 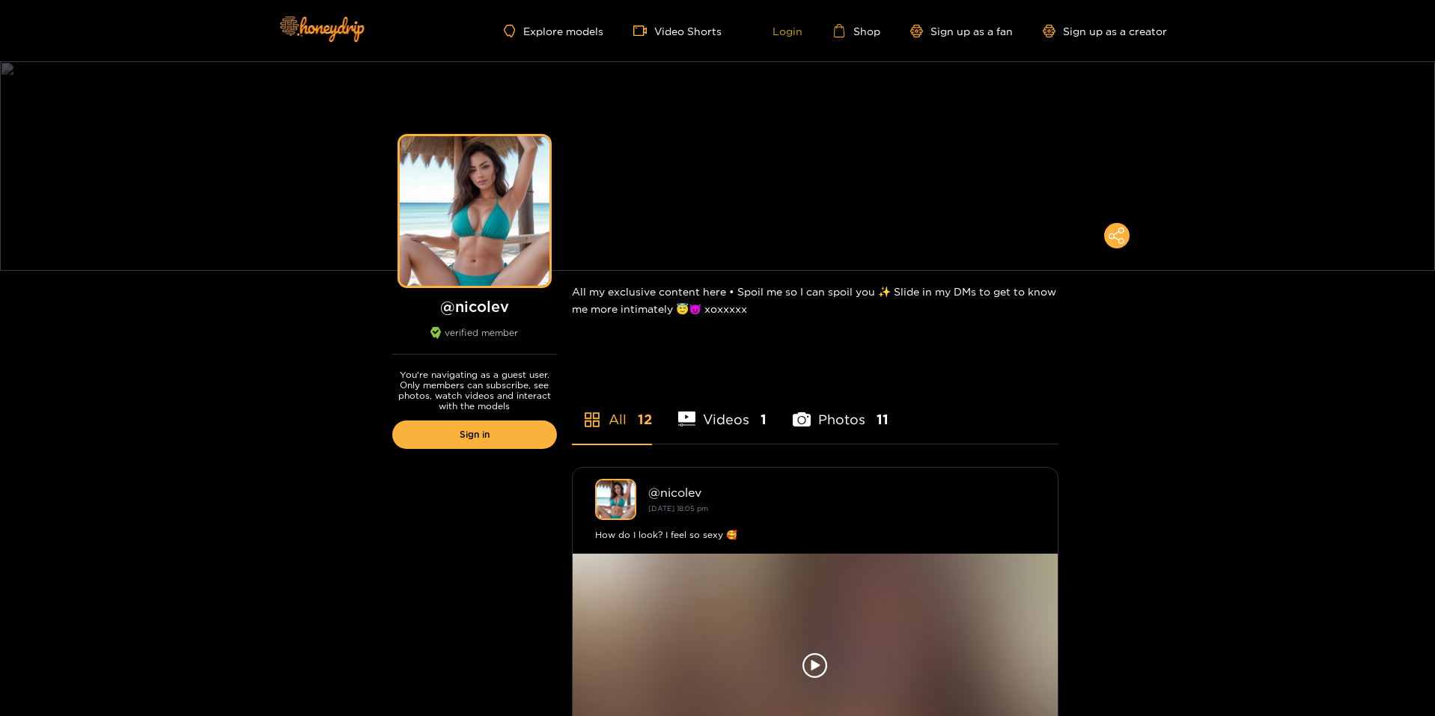 What do you see at coordinates (677, 31) in the screenshot?
I see `a: Video Shorts` at bounding box center [677, 31].